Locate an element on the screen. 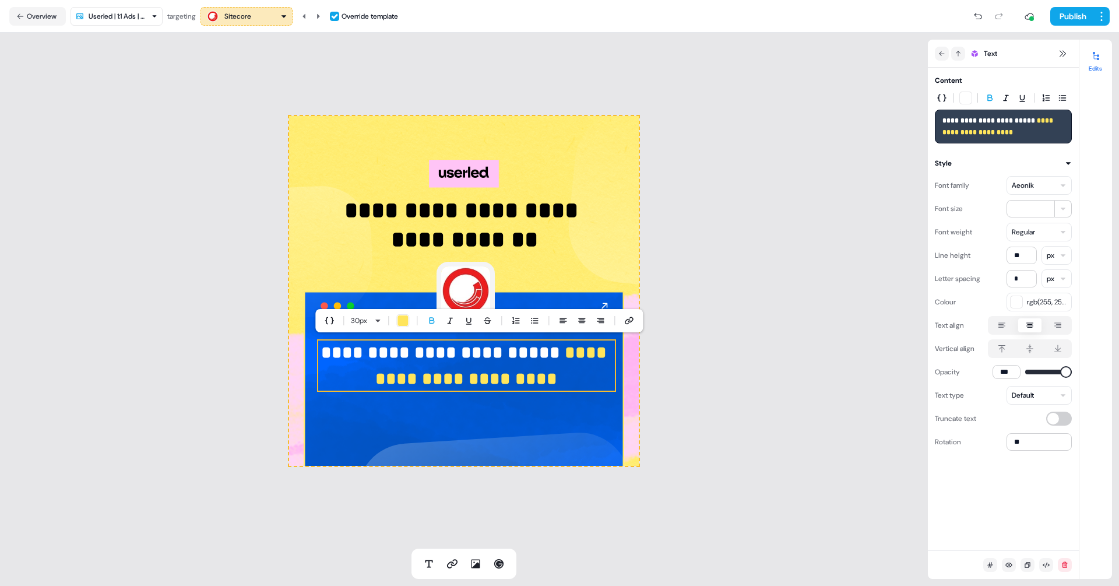 Image resolution: width=1119 pixels, height=586 pixels. div: Default is located at coordinates (1023, 395).